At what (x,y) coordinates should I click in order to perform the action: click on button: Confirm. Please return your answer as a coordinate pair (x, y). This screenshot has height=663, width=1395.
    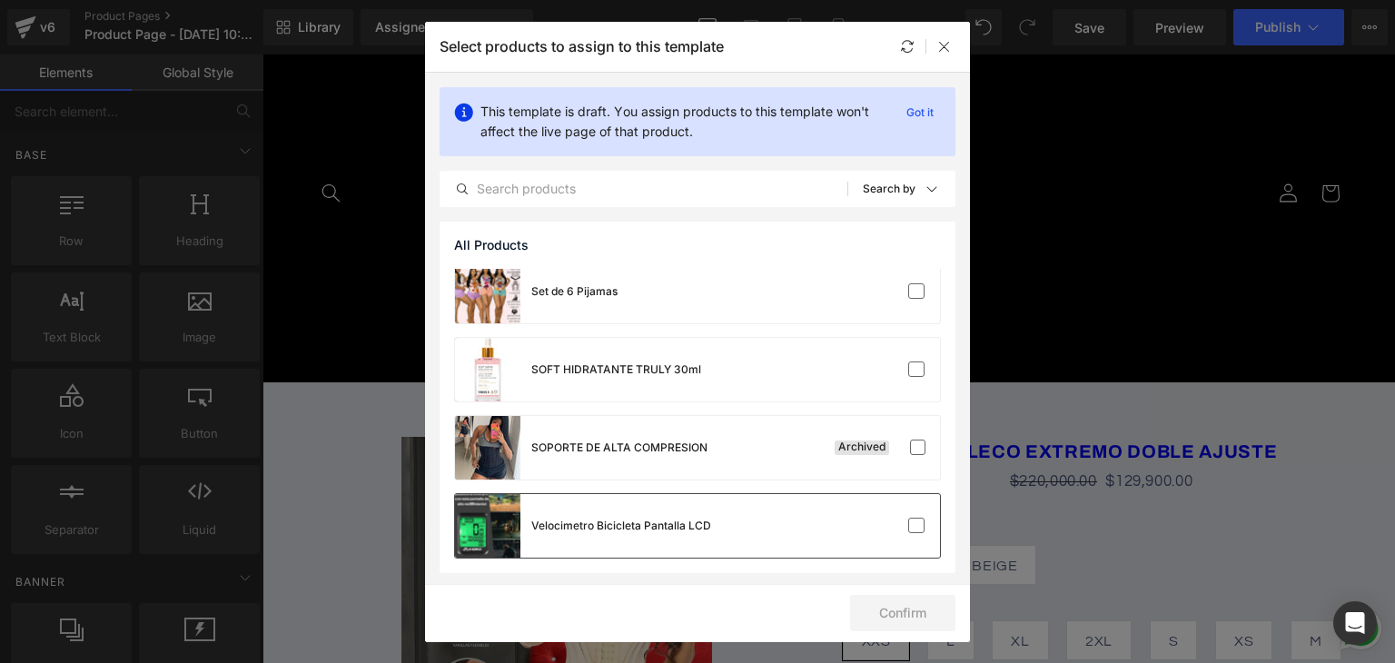
    Looking at the image, I should click on (902, 613).